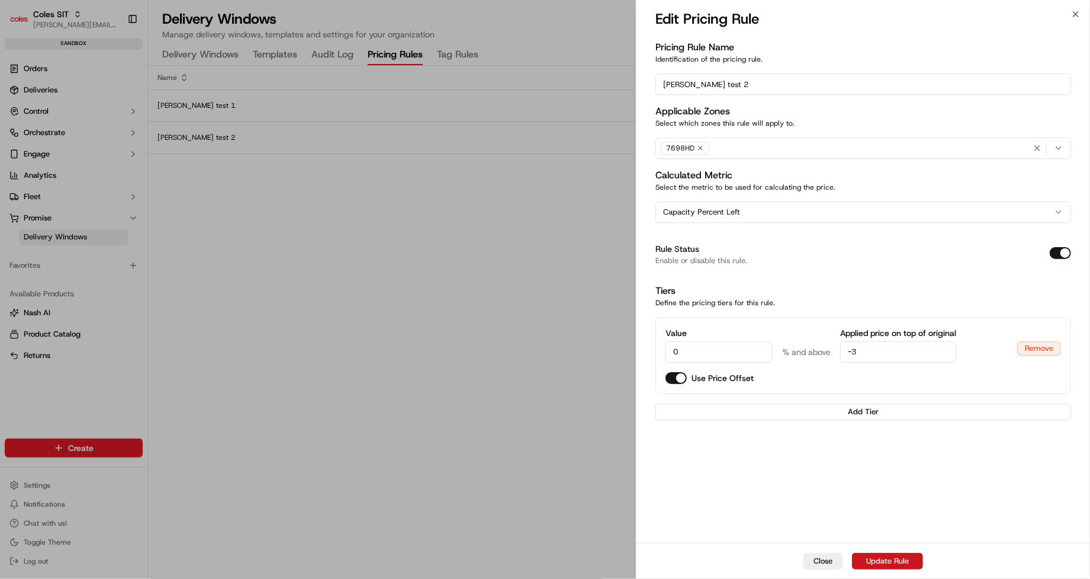 The height and width of the screenshot is (579, 1090). What do you see at coordinates (864, 187) in the screenshot?
I see `p: Select the metric to be used for calculating the price.` at bounding box center [864, 187].